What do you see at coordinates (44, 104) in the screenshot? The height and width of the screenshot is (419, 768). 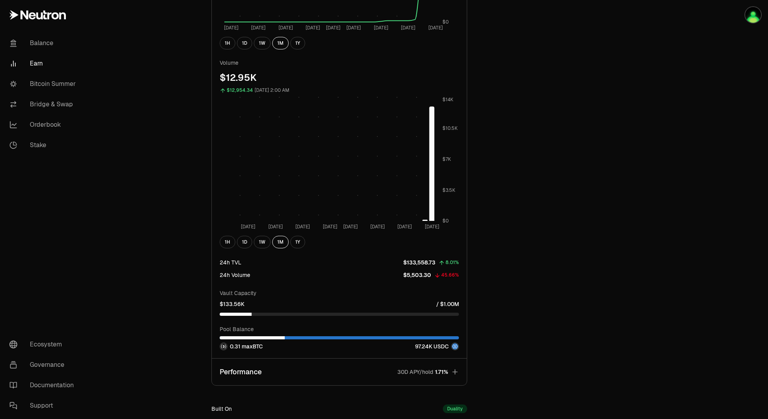 I see `a: Bridge & Swap` at bounding box center [44, 104].